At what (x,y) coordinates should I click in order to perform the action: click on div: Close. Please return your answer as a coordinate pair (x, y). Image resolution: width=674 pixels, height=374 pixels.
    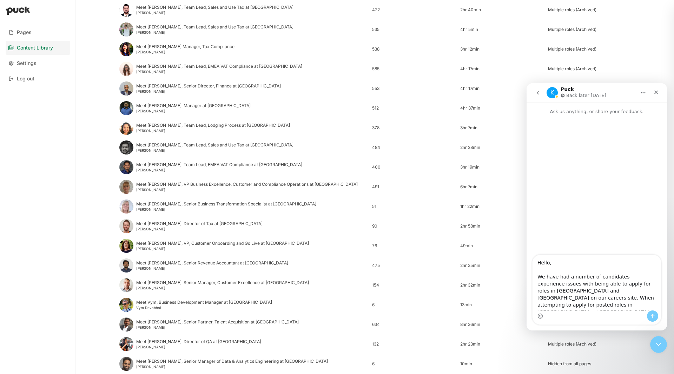
    Looking at the image, I should click on (129, 9).